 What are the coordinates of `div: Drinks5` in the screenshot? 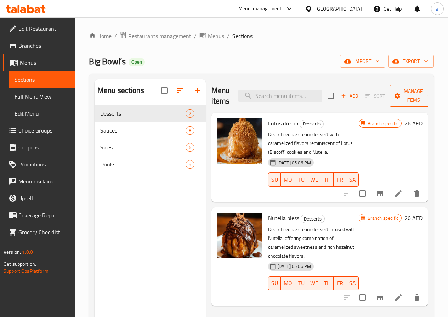 It's located at (150, 165).